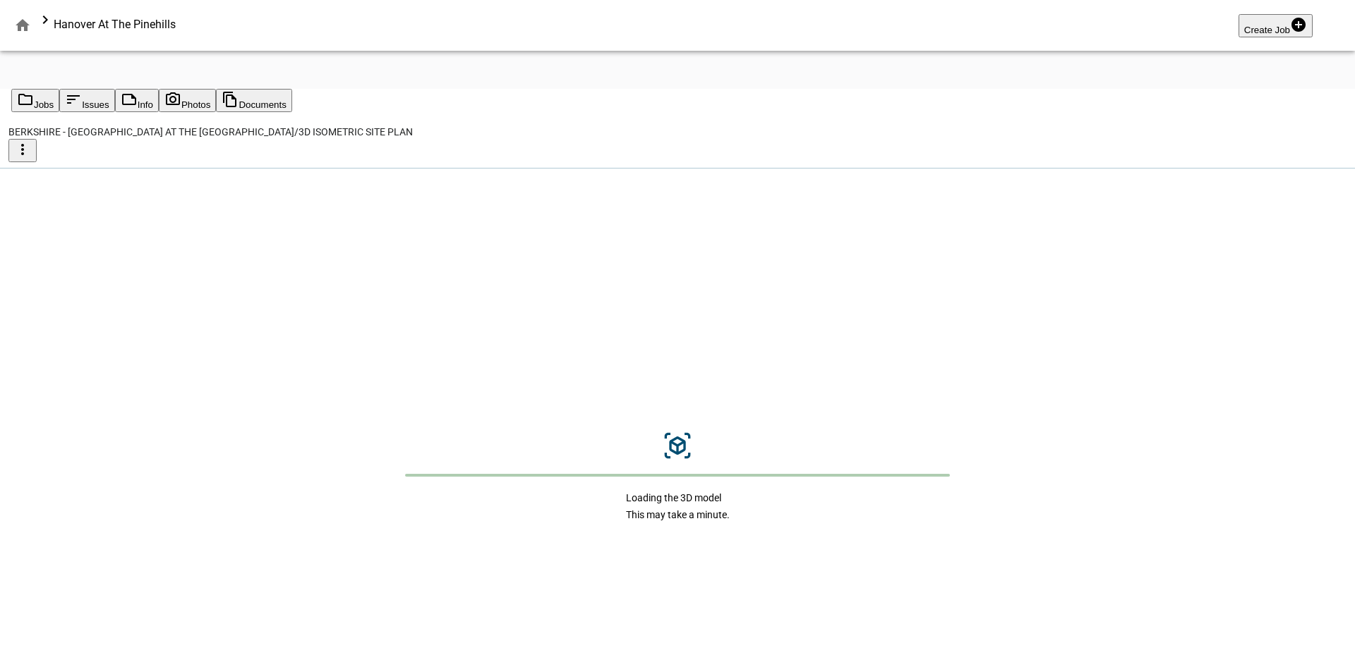 The image size is (1355, 667). I want to click on button: add, so click(1275, 25).